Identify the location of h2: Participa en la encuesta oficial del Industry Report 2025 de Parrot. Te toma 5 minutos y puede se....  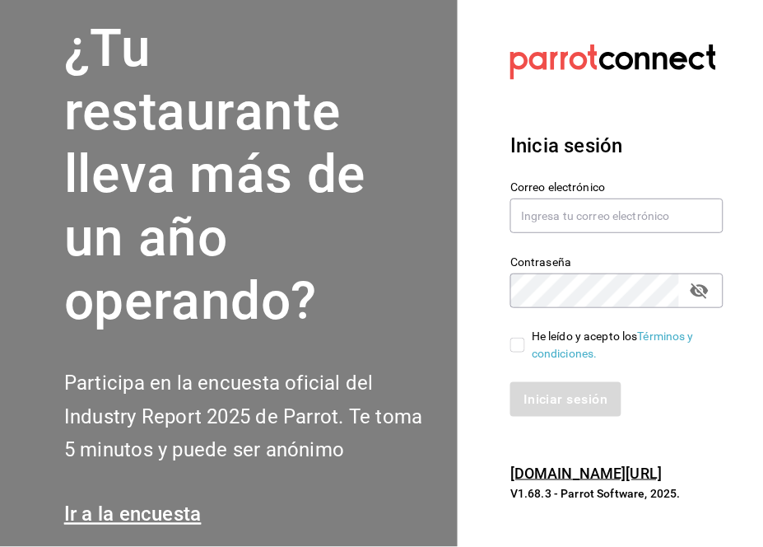
(251, 417).